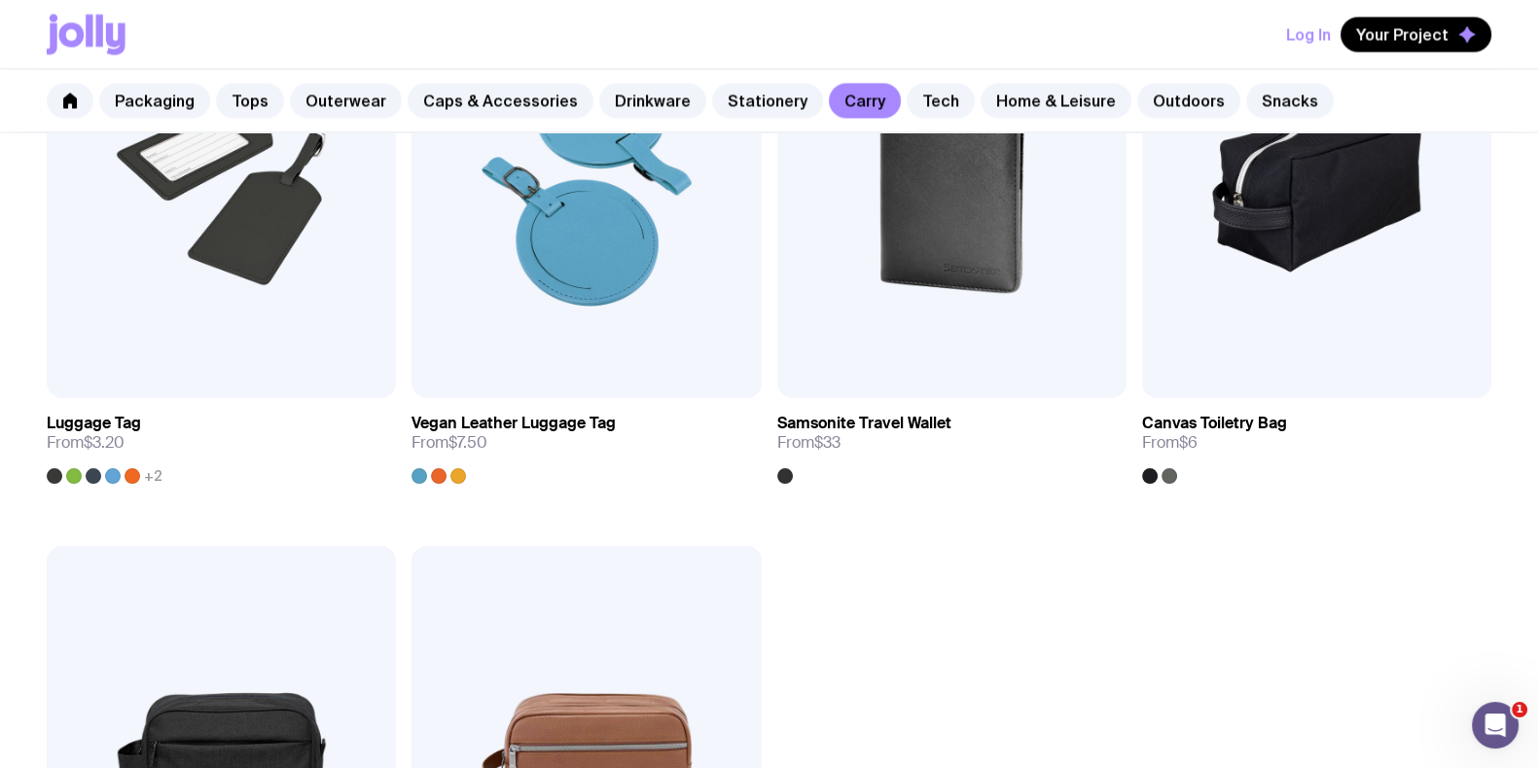 The image size is (1538, 768). I want to click on span: +2, so click(153, 476).